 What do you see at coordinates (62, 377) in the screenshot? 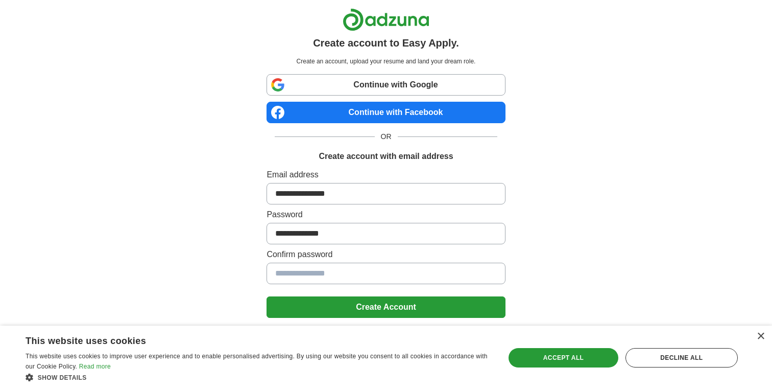
I see `span: Show details` at bounding box center [62, 377].